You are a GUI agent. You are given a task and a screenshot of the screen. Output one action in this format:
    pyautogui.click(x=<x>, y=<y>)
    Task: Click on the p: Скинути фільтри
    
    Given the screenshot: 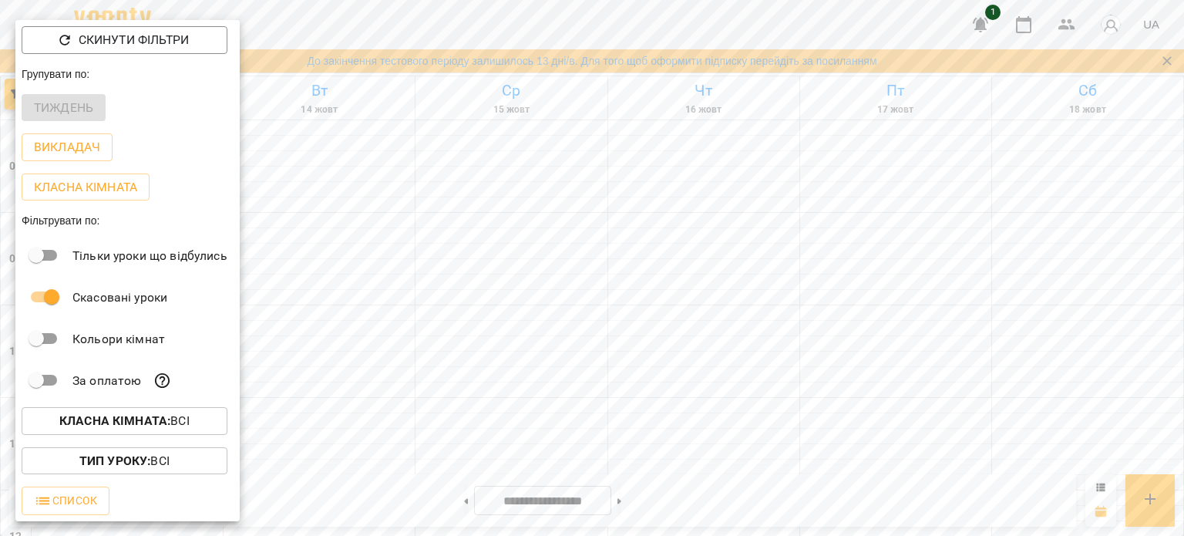 What is the action you would take?
    pyautogui.click(x=133, y=40)
    